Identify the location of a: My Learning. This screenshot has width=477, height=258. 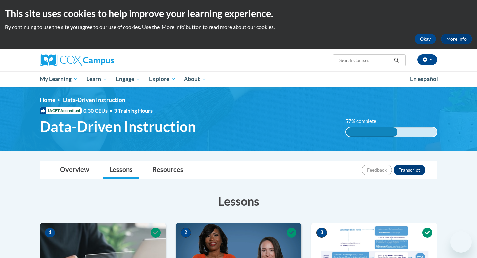
(59, 79).